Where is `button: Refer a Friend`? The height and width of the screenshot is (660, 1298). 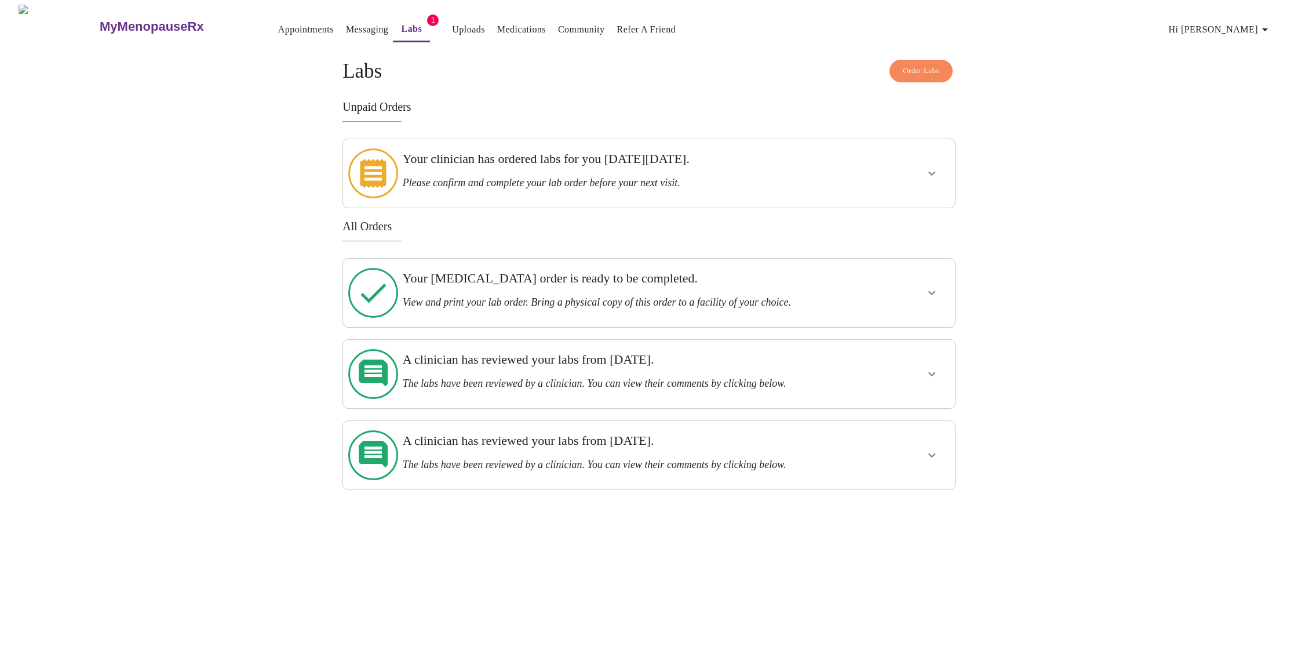 button: Refer a Friend is located at coordinates (647, 30).